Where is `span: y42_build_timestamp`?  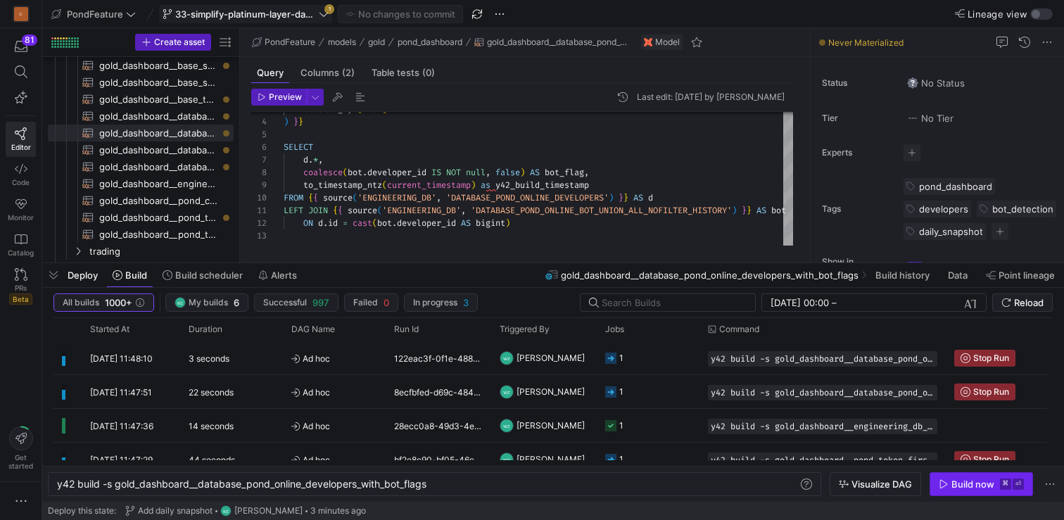
span: y42_build_timestamp is located at coordinates (542, 185).